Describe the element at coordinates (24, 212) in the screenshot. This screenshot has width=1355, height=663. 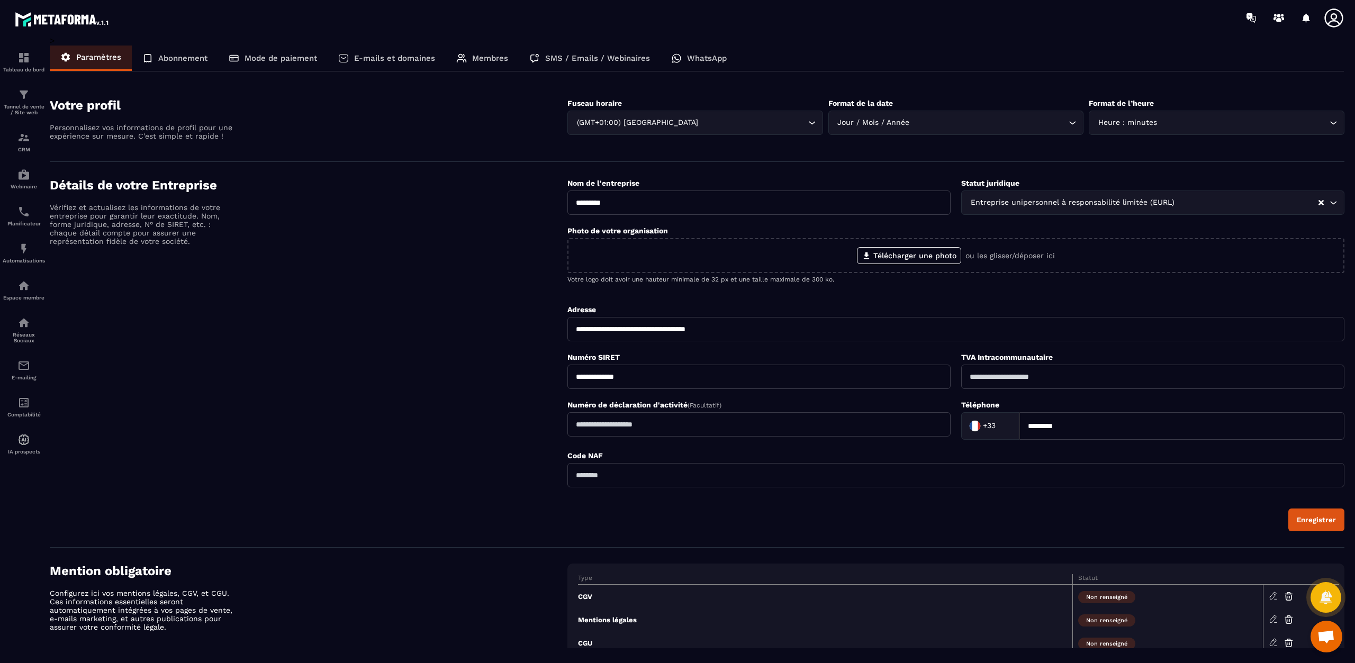
I see `img: scheduler` at that location.